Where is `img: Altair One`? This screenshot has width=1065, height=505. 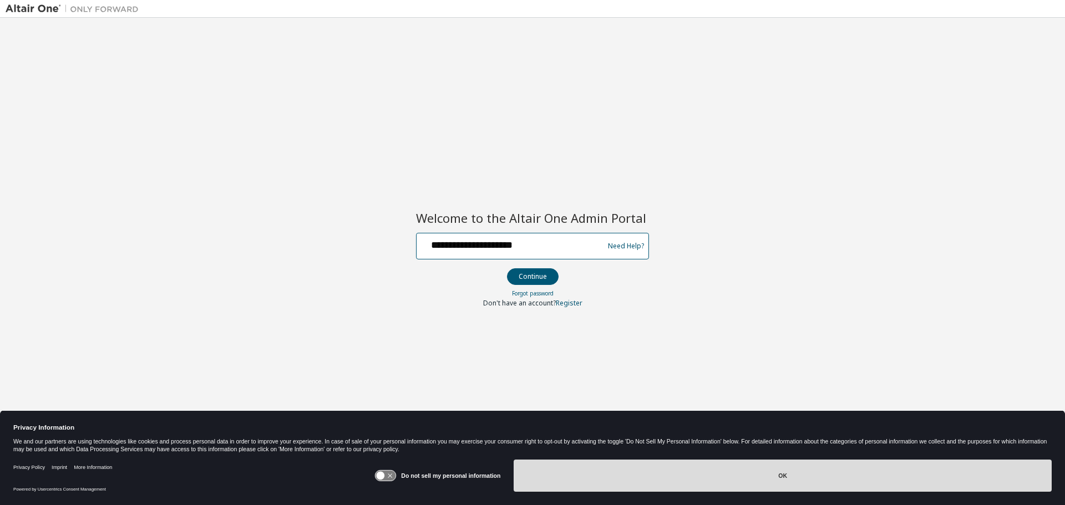 img: Altair One is located at coordinates (75, 9).